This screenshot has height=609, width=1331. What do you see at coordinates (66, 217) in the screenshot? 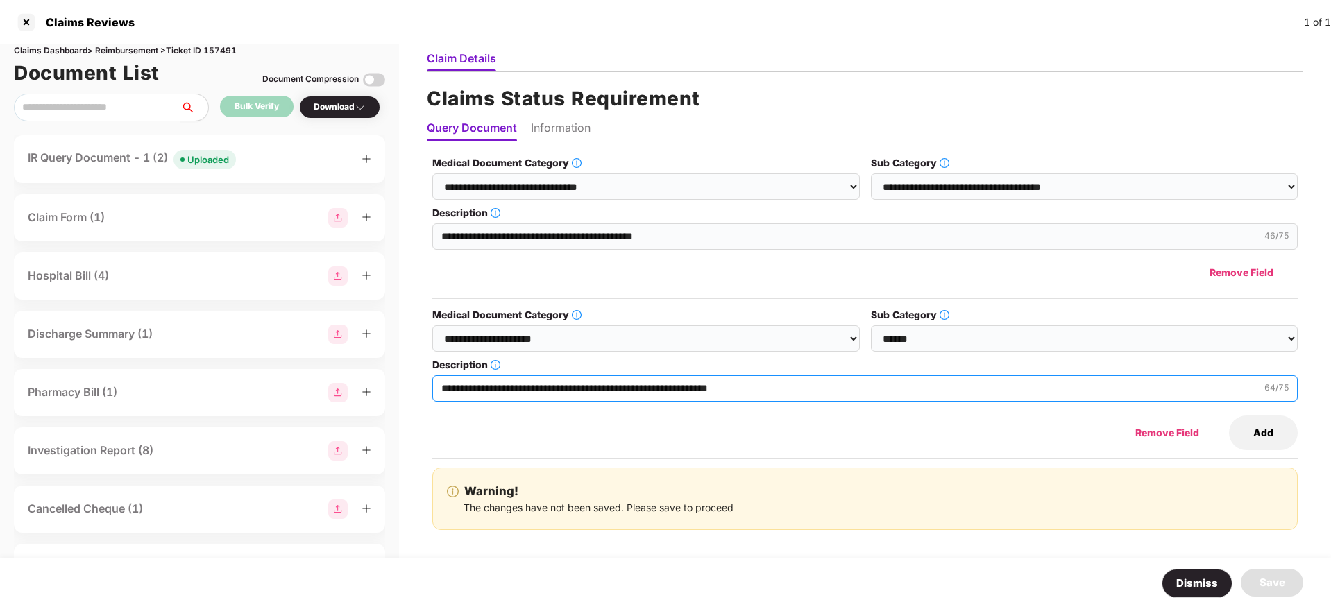
I see `div: Claim Form (1)` at bounding box center [66, 217].